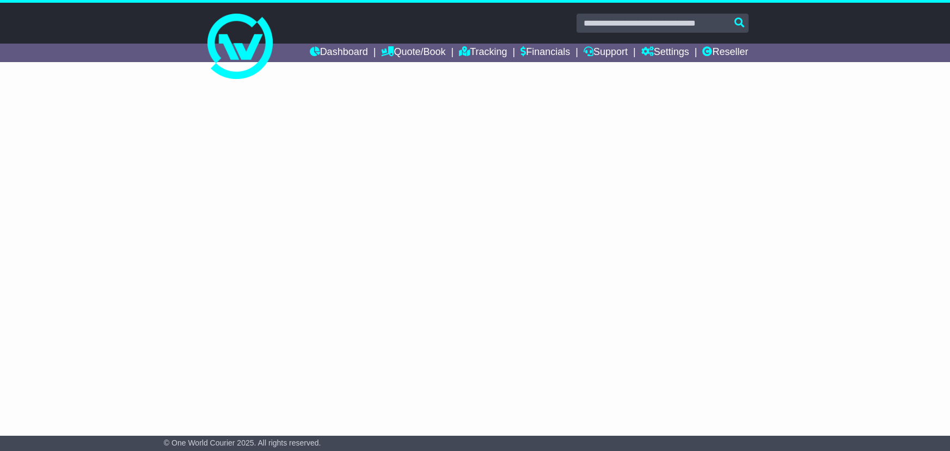 The image size is (950, 451). I want to click on a: Support, so click(606, 53).